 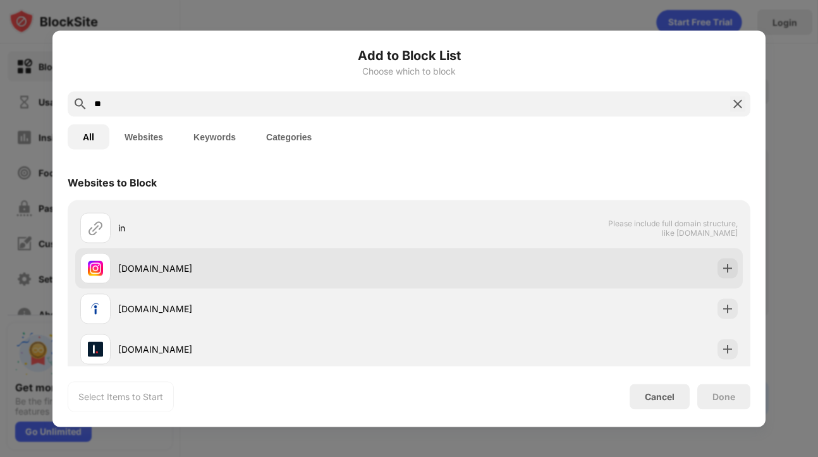 I want to click on div: Cancel, so click(x=659, y=396).